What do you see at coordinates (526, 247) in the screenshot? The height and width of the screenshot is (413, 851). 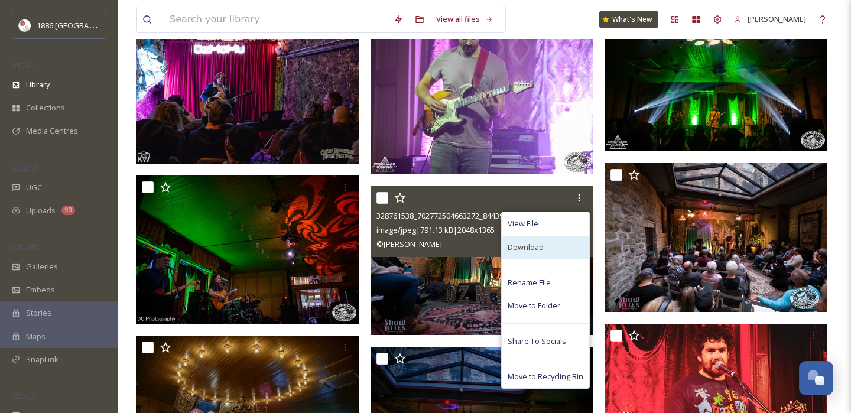 I see `span: Download` at bounding box center [526, 247].